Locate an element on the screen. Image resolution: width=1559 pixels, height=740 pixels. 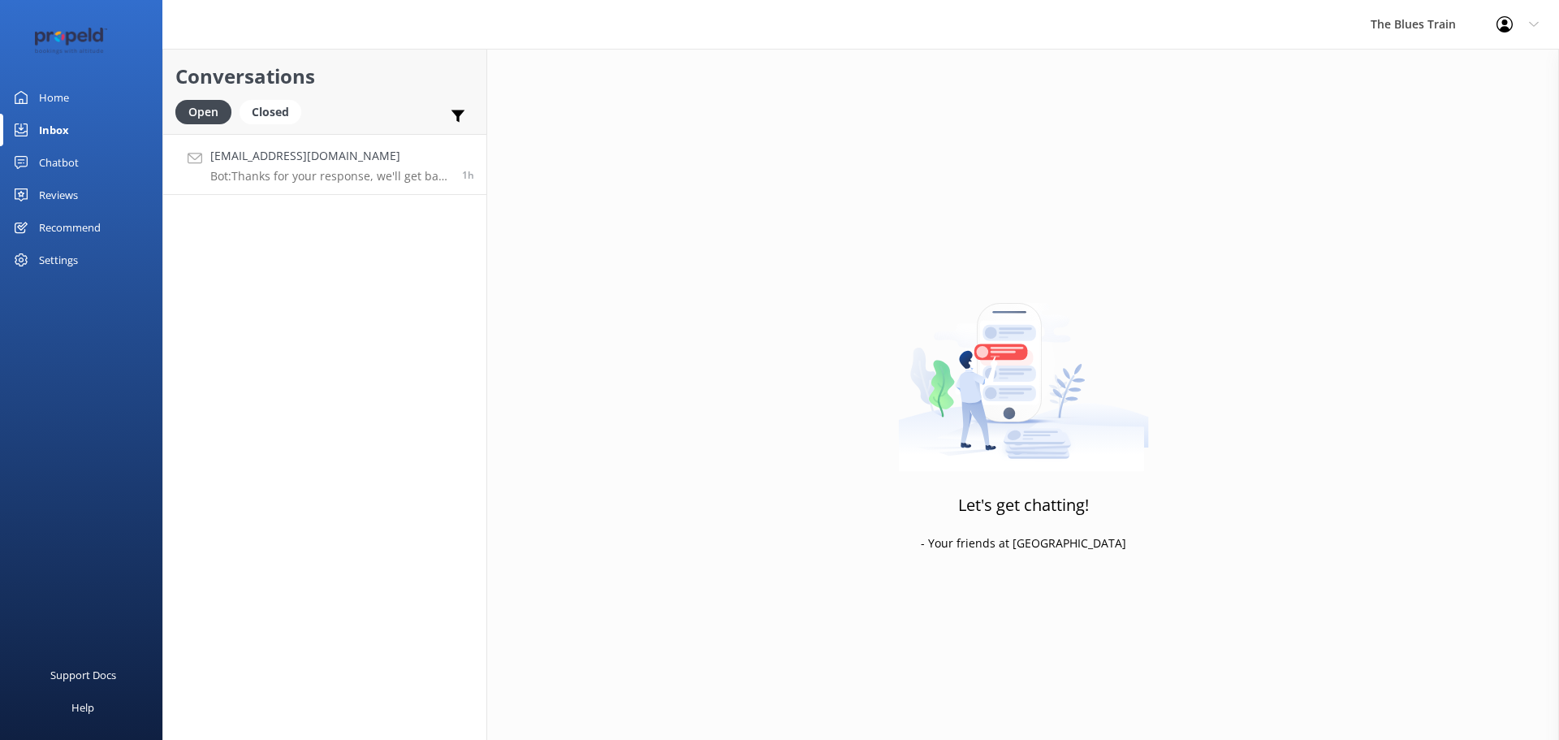
p: Bot: Thanks for your response, we'll get back to you as soon as we can during opening hours. is located at coordinates (330, 176).